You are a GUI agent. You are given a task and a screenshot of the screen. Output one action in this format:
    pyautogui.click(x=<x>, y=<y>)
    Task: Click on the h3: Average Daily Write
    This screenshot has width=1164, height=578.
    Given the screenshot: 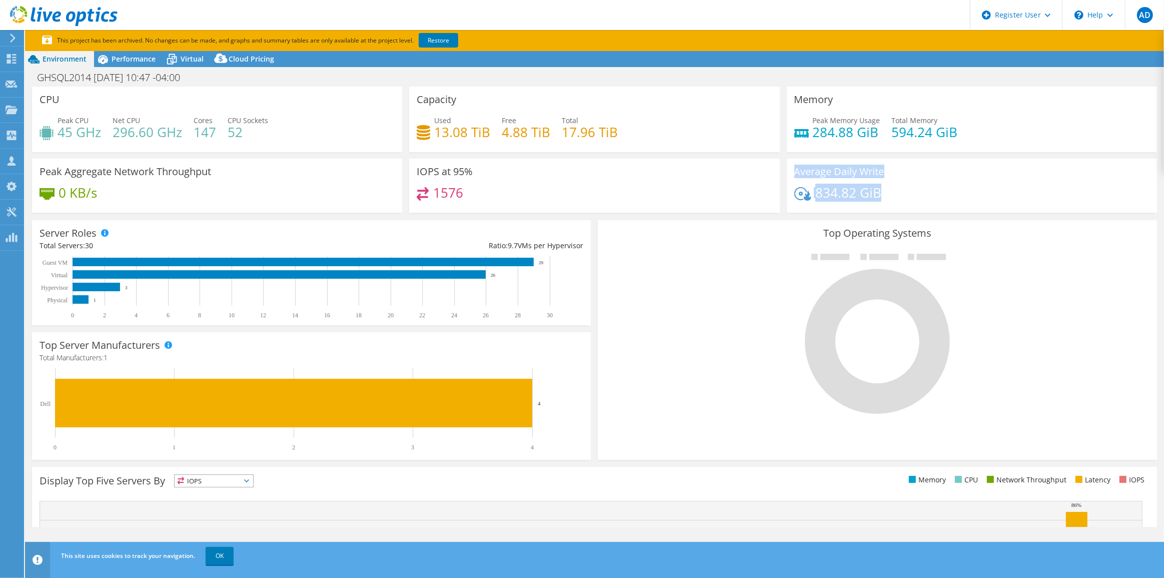 What is the action you would take?
    pyautogui.click(x=839, y=172)
    